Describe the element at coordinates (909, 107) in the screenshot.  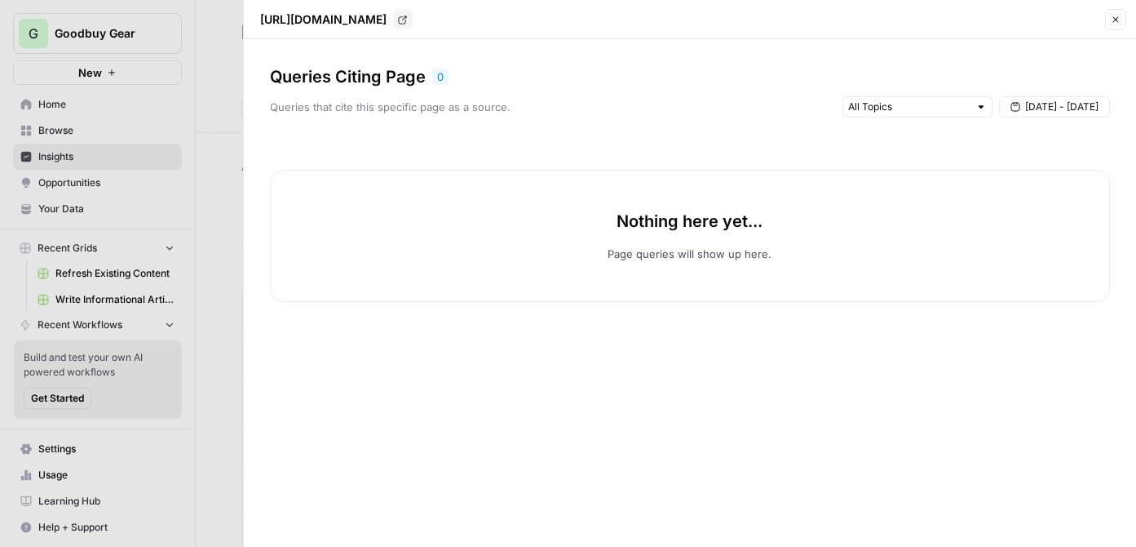
I see `input: All Topics` at that location.